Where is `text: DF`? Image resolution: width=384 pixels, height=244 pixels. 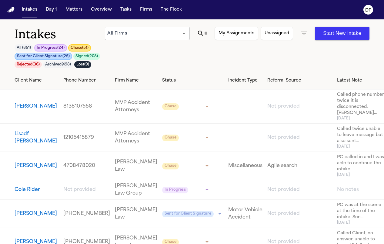
text: DF is located at coordinates (368, 10).